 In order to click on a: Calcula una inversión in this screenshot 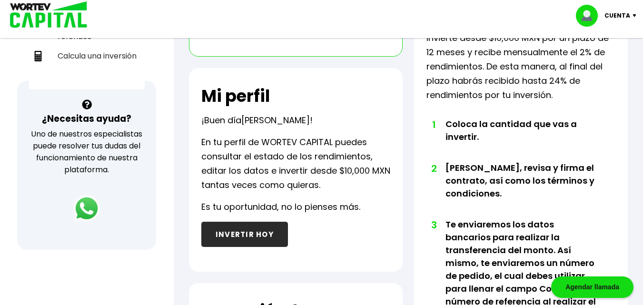, I will do `click(87, 56)`.